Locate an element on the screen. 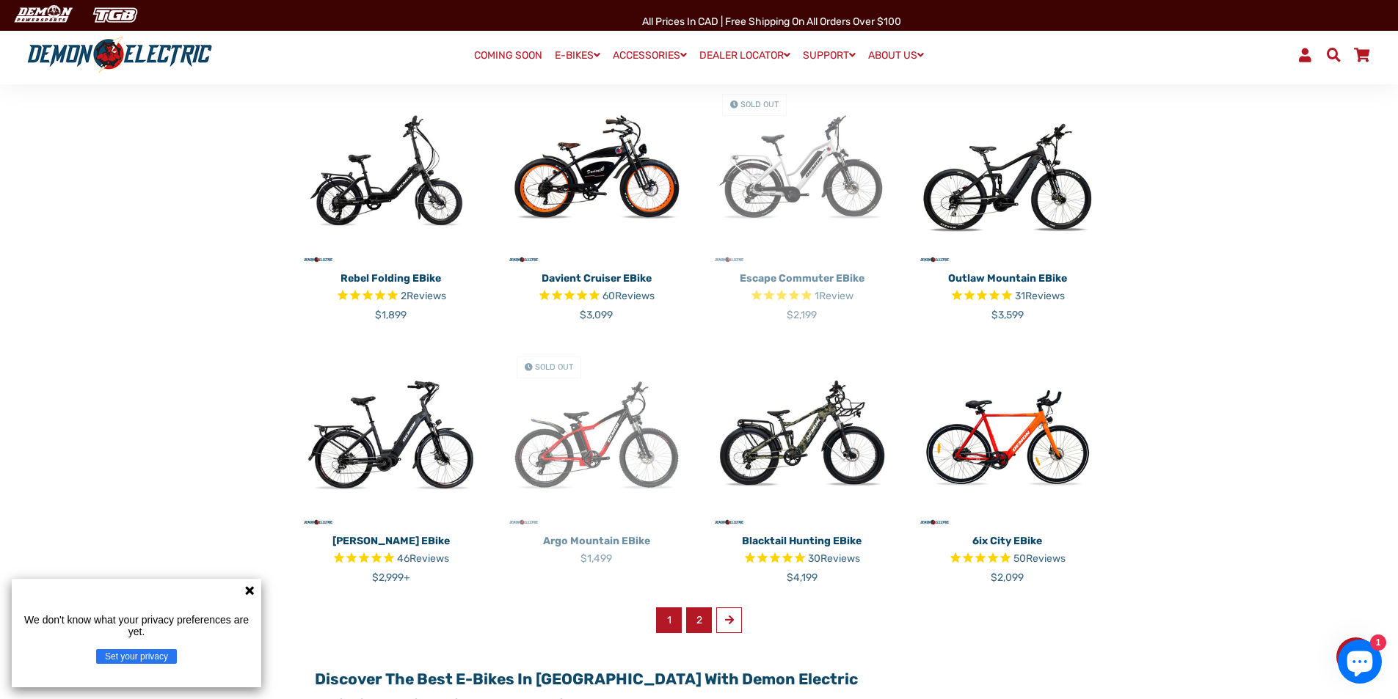  span: $1,499 is located at coordinates (596, 558).